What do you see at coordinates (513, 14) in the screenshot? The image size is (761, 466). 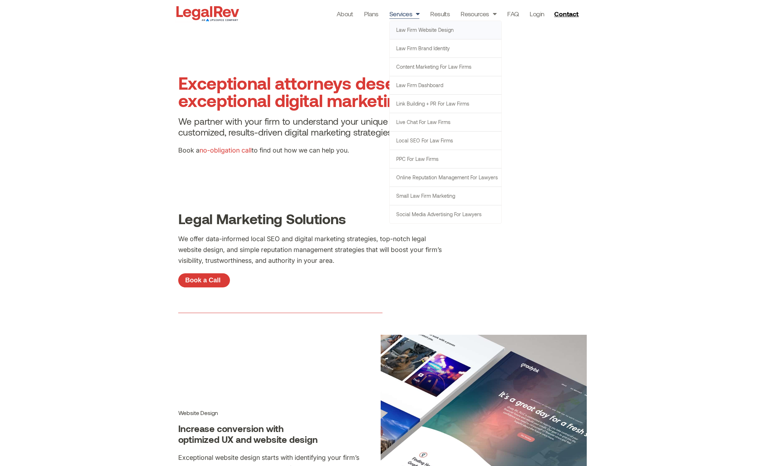 I see `a: FAQ` at bounding box center [513, 14].